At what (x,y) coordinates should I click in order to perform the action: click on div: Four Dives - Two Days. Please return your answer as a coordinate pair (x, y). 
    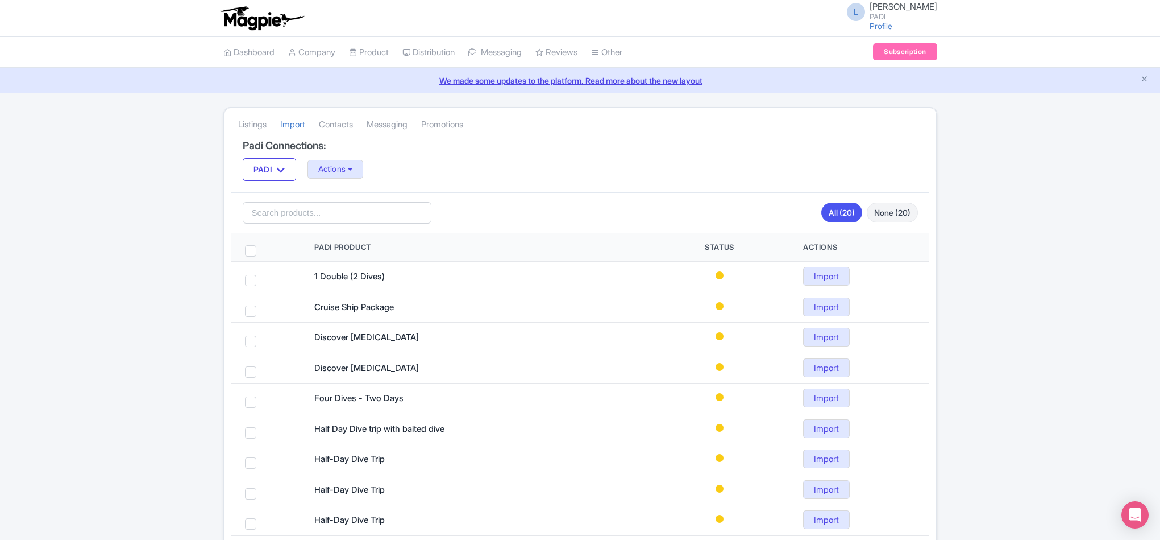
    Looking at the image, I should click on (400, 398).